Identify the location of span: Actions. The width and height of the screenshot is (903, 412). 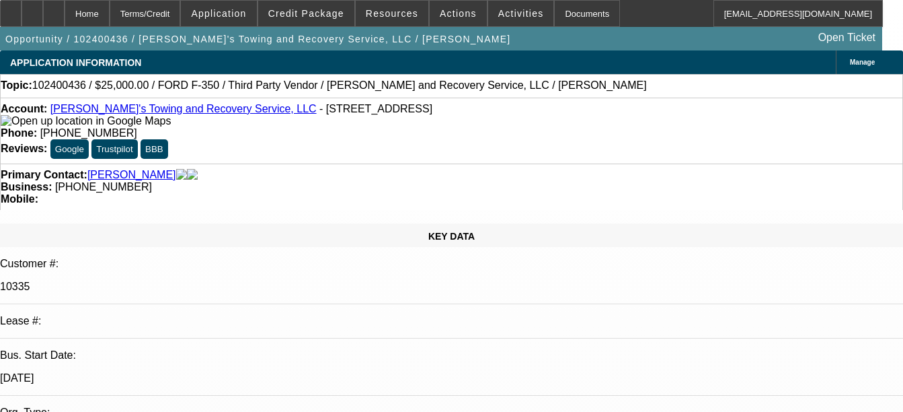
(458, 13).